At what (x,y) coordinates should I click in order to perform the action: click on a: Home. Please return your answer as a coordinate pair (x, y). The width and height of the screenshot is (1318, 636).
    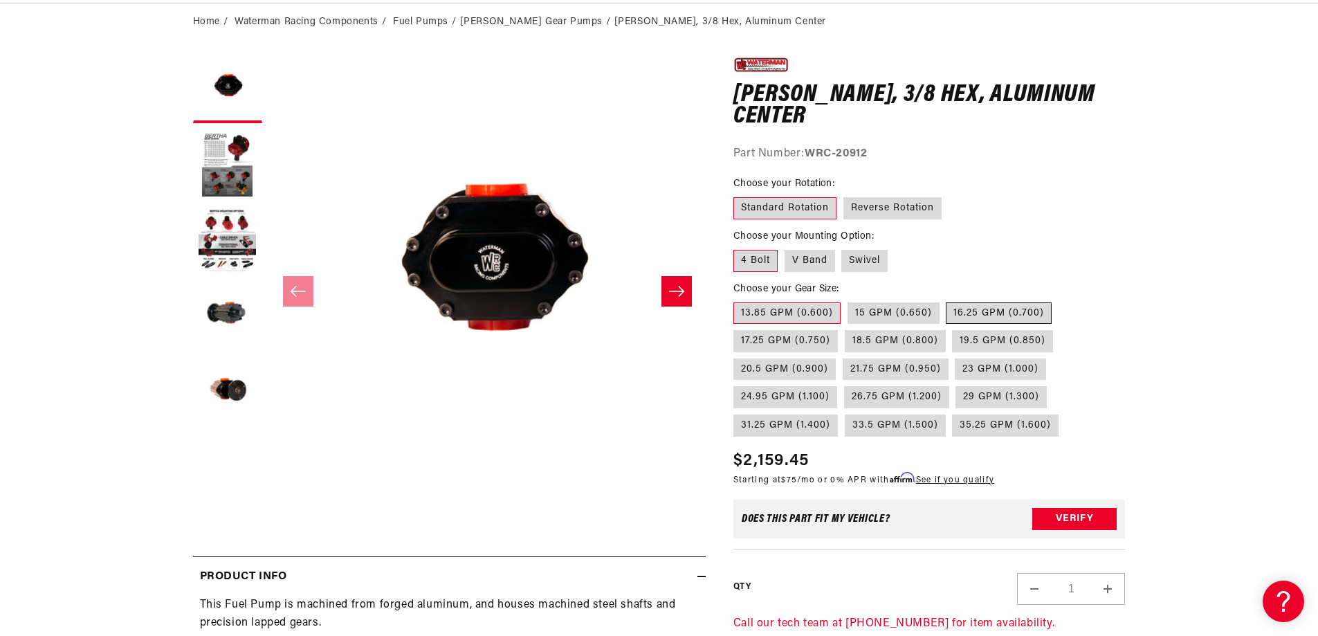
    Looking at the image, I should click on (206, 22).